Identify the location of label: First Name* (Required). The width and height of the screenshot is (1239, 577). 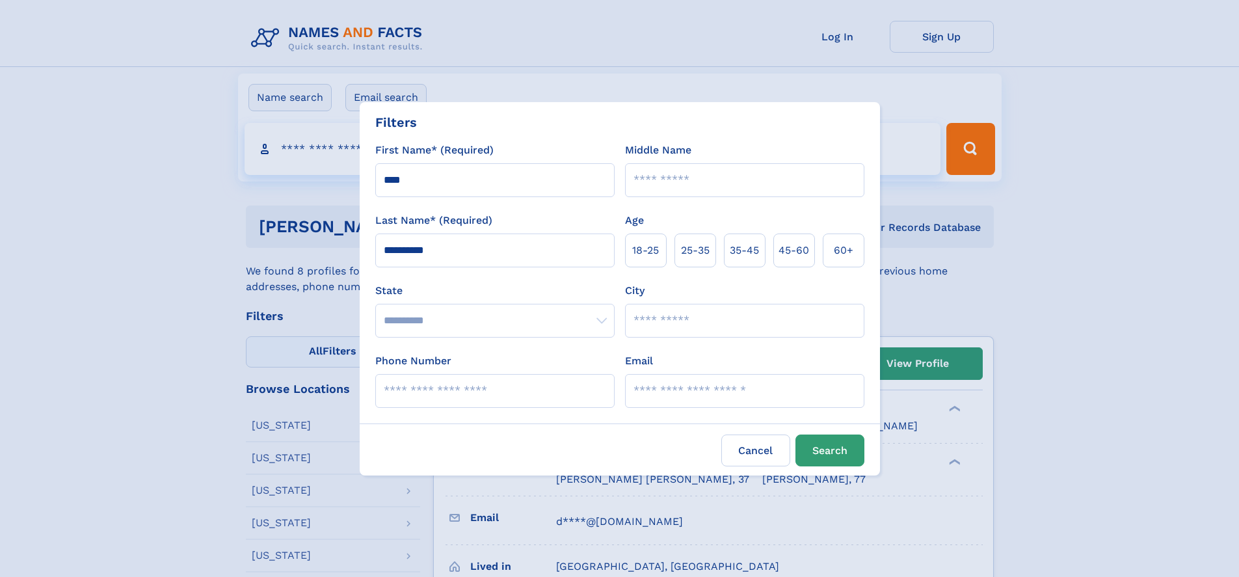
(434, 150).